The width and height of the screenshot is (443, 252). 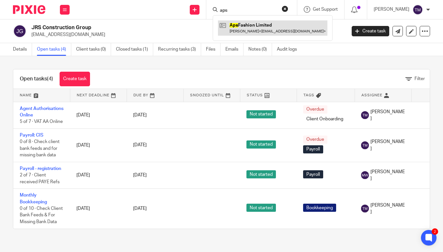 What do you see at coordinates (31, 135) in the screenshot?
I see `a: Payroll: CIS` at bounding box center [31, 135].